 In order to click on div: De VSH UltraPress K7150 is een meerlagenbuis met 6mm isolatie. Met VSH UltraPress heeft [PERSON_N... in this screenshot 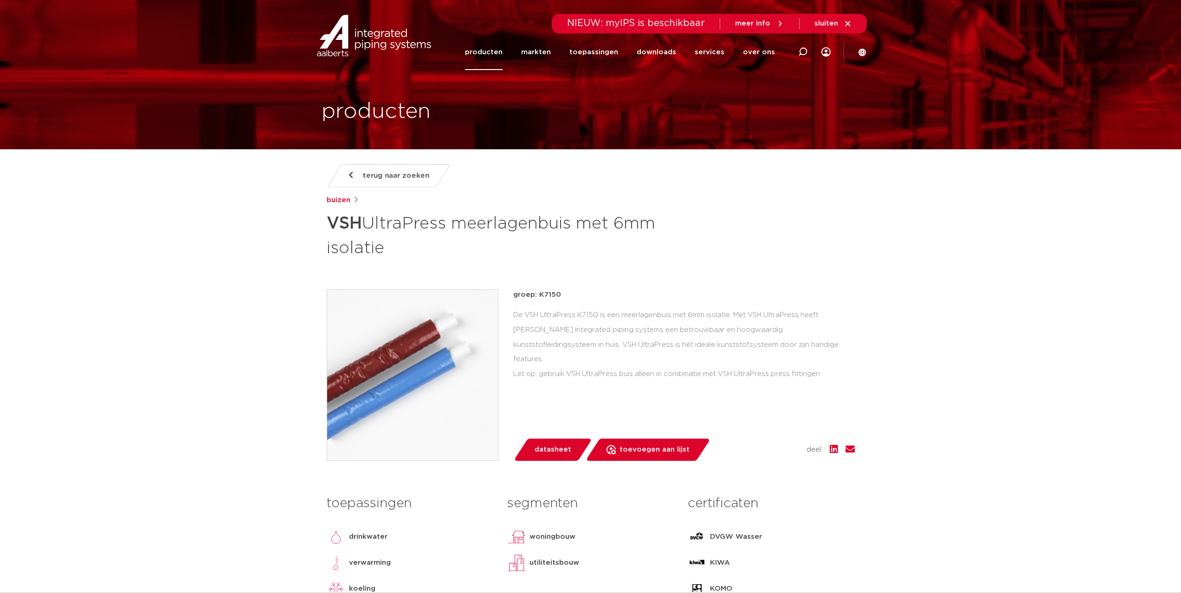, I will do `click(684, 345)`.